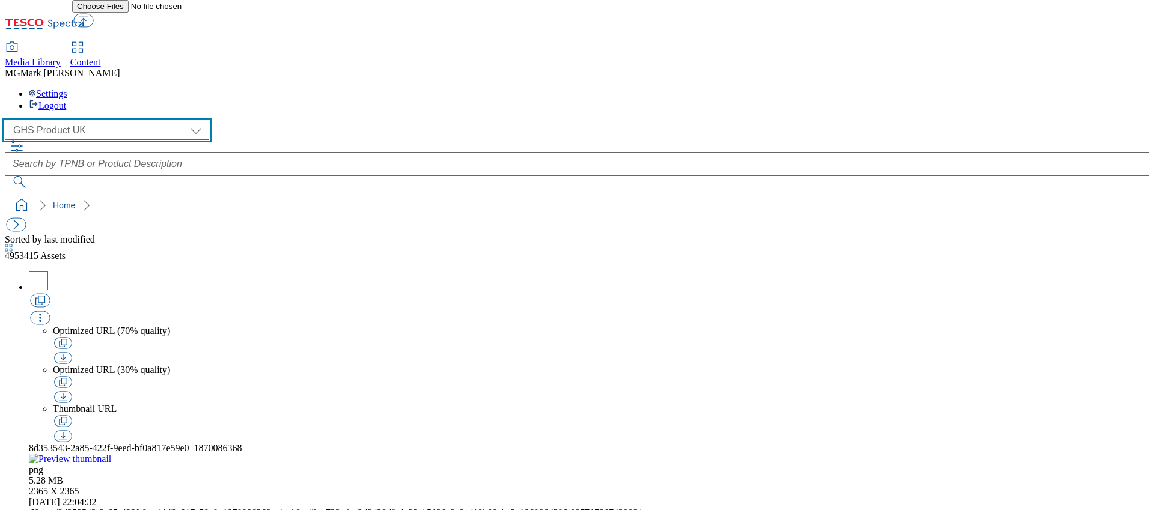 This screenshot has width=1154, height=510. I want to click on a: Home, so click(64, 206).